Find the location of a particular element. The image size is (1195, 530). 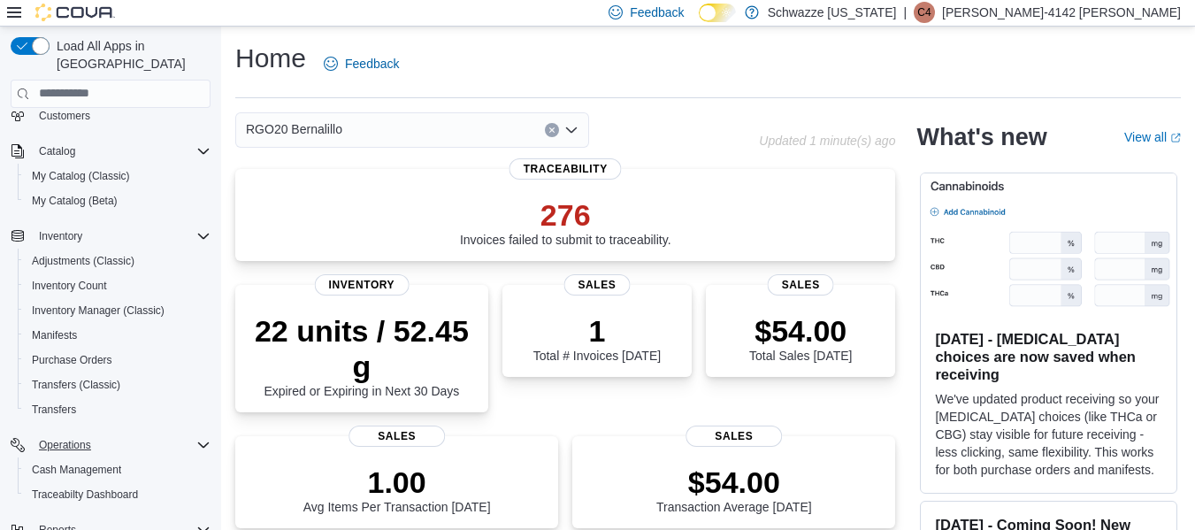

p: 22 units / 52.45 g is located at coordinates (362, 348).